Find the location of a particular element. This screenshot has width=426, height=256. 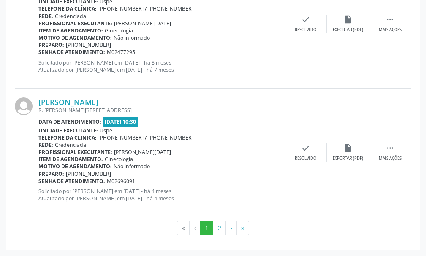

img: img is located at coordinates (24, 106).